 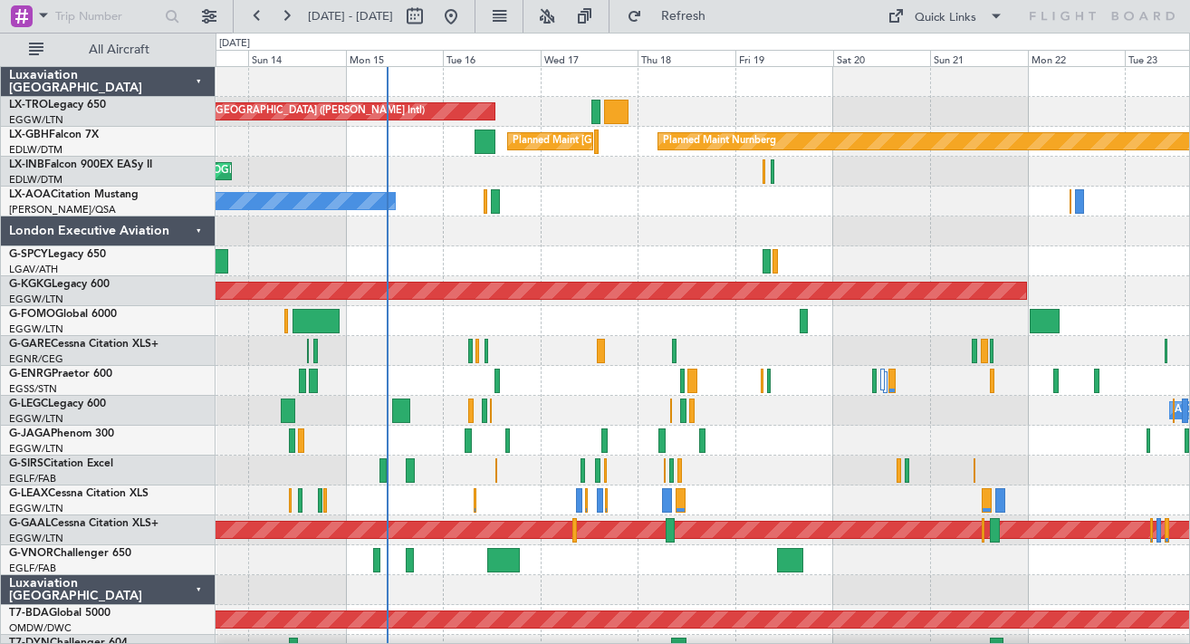 I want to click on a: G-ENRGPraetor 600, so click(x=61, y=374).